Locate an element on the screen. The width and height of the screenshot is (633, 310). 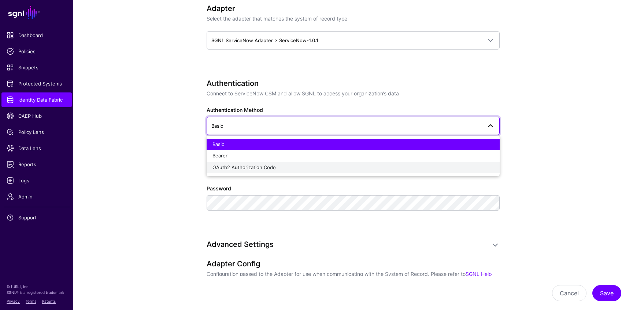
a: Terms is located at coordinates (31, 301).